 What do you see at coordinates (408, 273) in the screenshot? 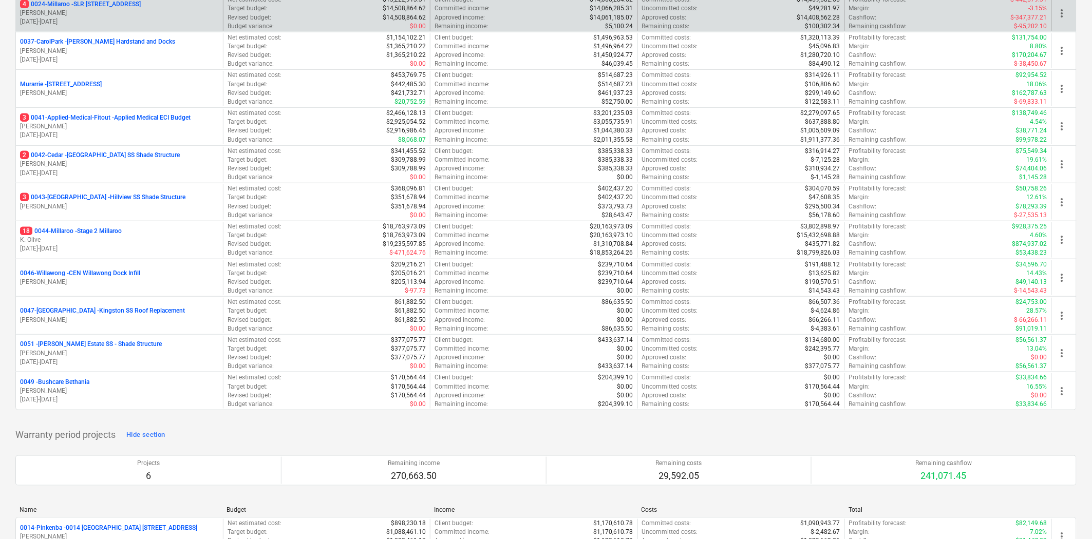
I see `p: $205,016.21` at bounding box center [408, 273].